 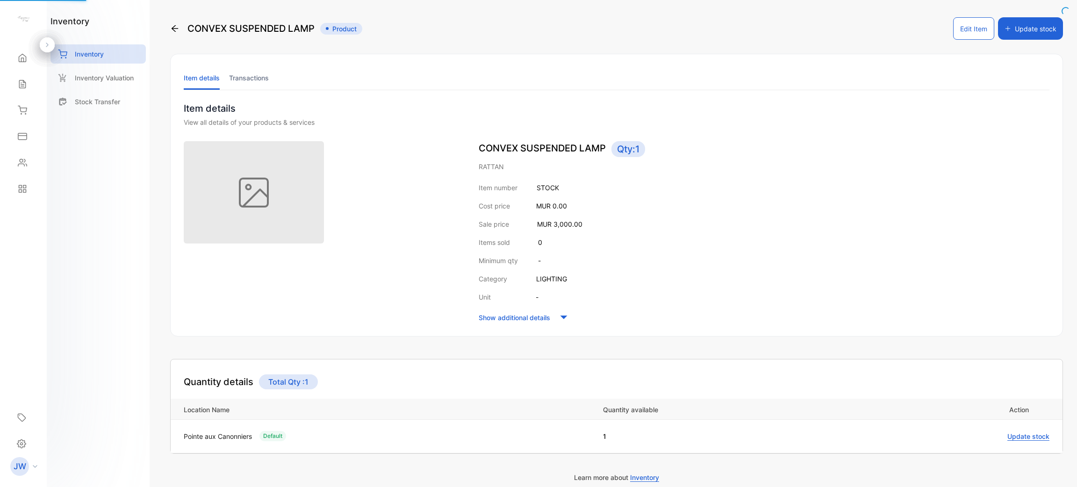 I want to click on a: Stock Transfer, so click(x=98, y=101).